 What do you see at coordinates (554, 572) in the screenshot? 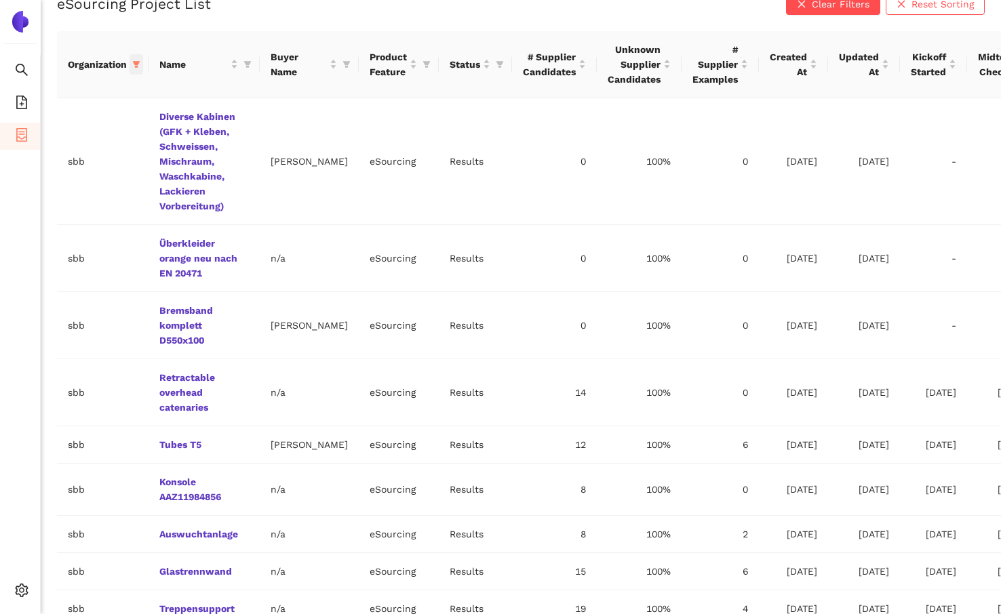
I see `td: 15` at bounding box center [554, 572].